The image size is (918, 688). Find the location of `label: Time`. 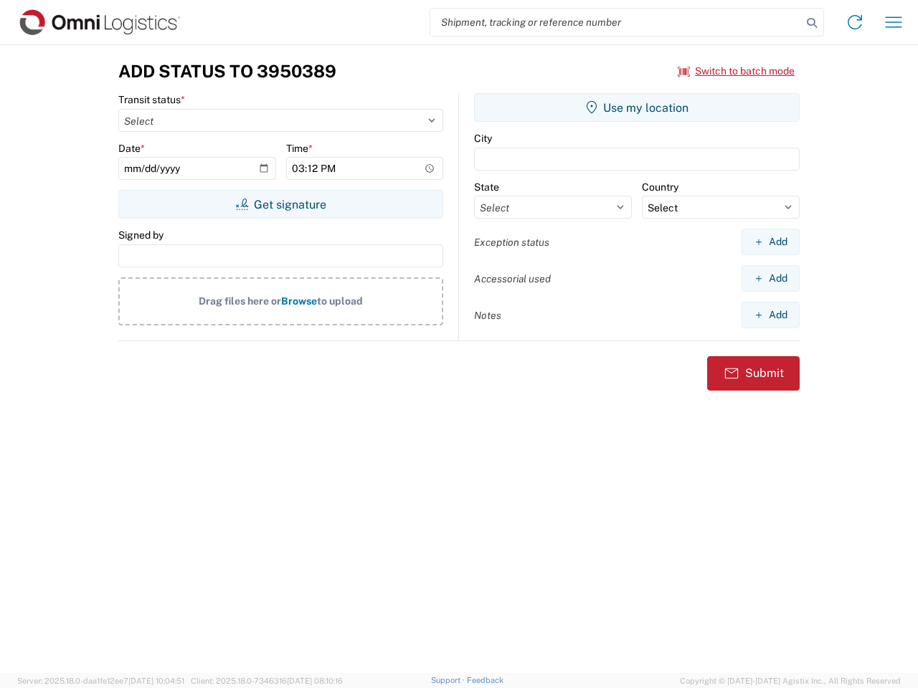

label: Time is located at coordinates (299, 148).